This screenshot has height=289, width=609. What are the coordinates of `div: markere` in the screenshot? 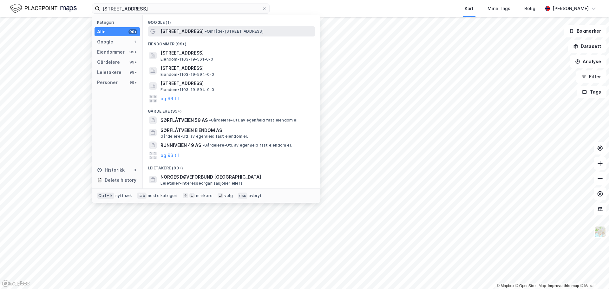 It's located at (204, 196).